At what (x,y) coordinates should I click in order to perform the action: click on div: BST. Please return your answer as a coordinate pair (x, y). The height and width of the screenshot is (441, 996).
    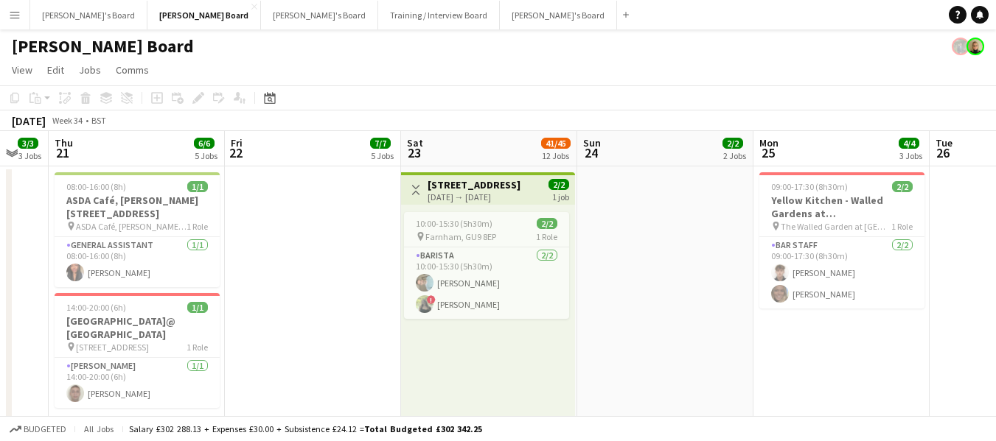
    Looking at the image, I should click on (99, 120).